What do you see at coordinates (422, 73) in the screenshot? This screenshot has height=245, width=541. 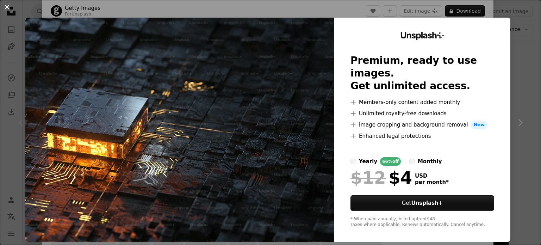 I see `h2: Premium, ready to use images. Get unlimited access.` at bounding box center [422, 73].